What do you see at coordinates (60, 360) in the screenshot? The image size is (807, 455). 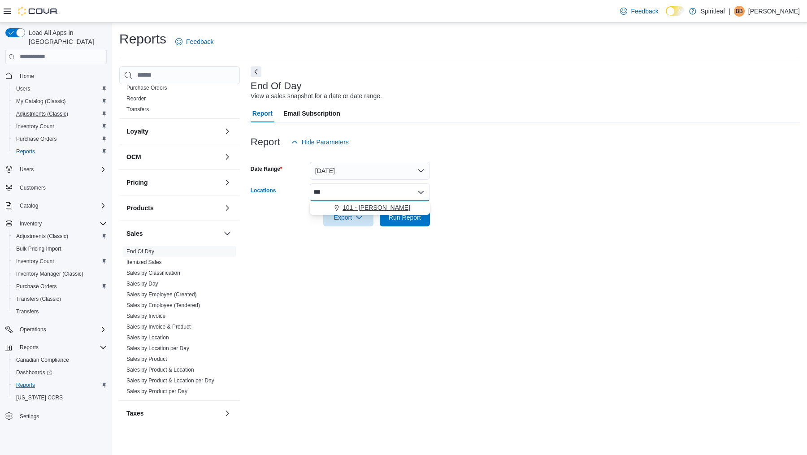 I see `button: Canadian Compliance` at bounding box center [60, 360].